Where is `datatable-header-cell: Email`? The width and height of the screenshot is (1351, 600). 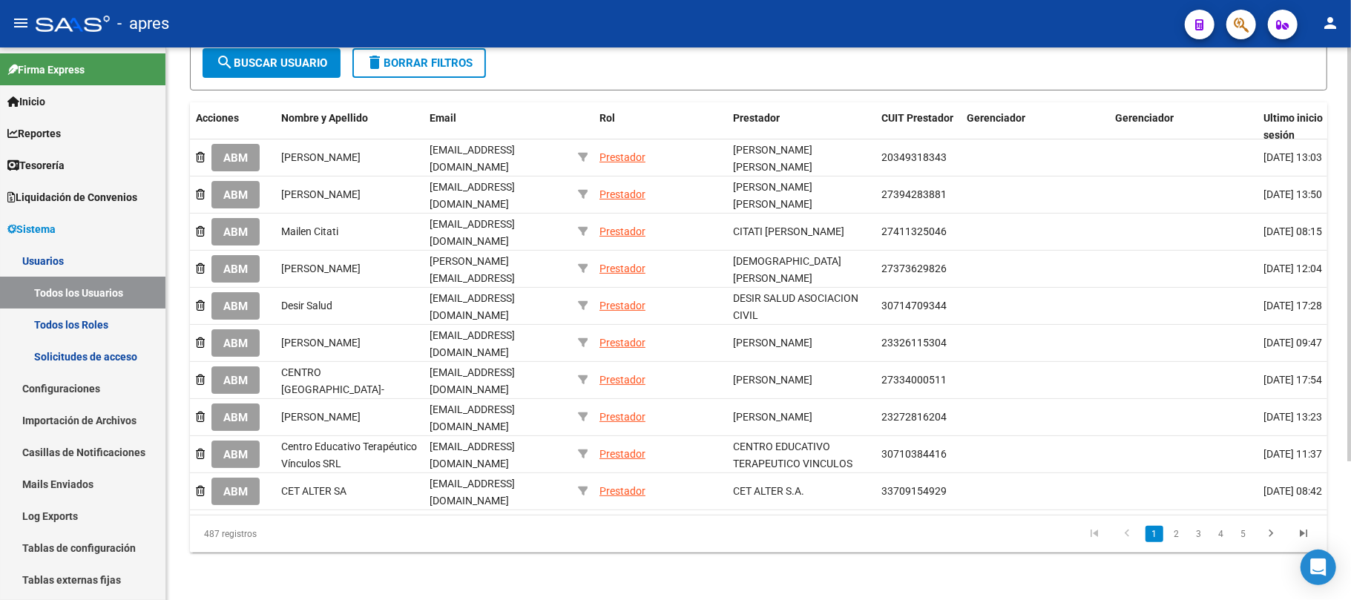
datatable-header-cell: Email is located at coordinates (498, 127).